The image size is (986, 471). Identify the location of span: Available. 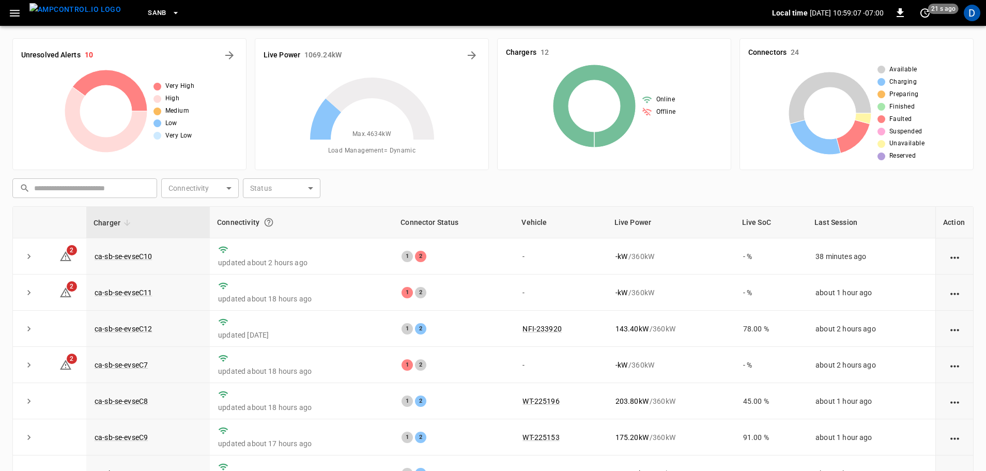
(904, 70).